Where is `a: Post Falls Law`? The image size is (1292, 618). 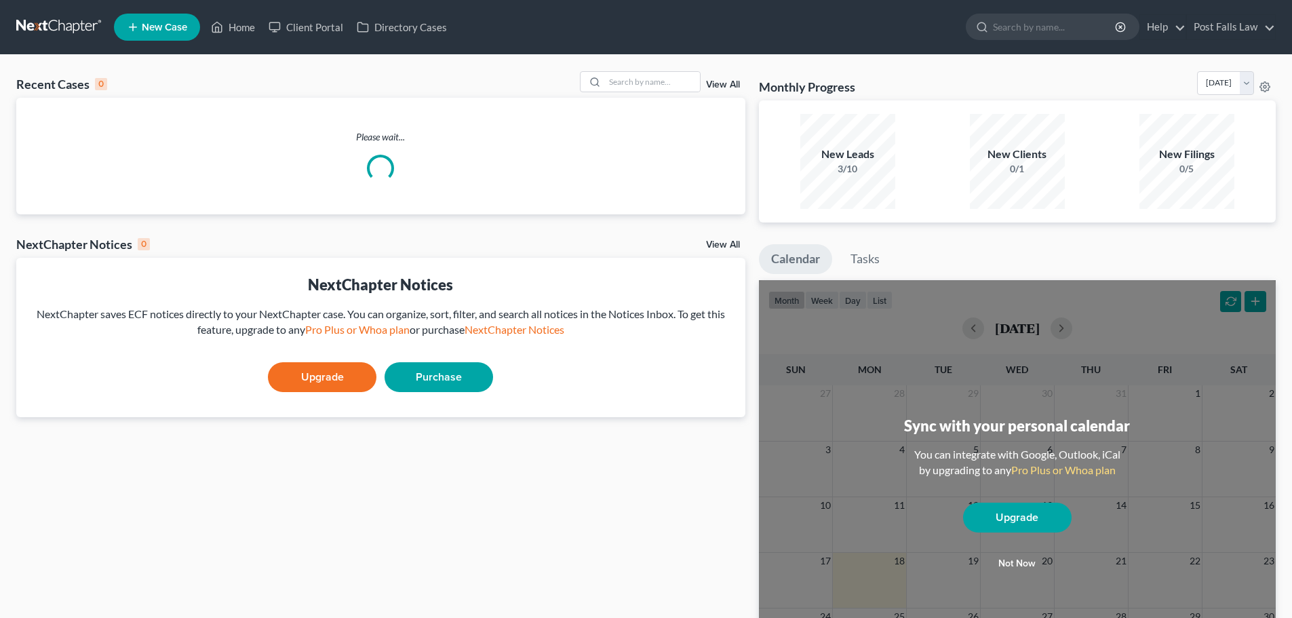 a: Post Falls Law is located at coordinates (1231, 27).